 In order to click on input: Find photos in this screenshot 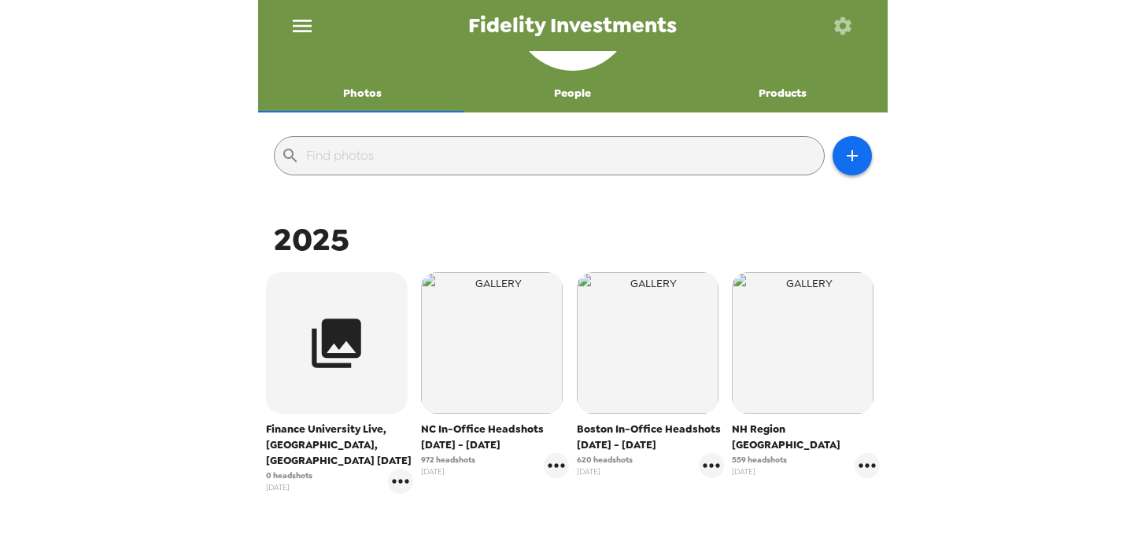, I will do `click(562, 156)`.